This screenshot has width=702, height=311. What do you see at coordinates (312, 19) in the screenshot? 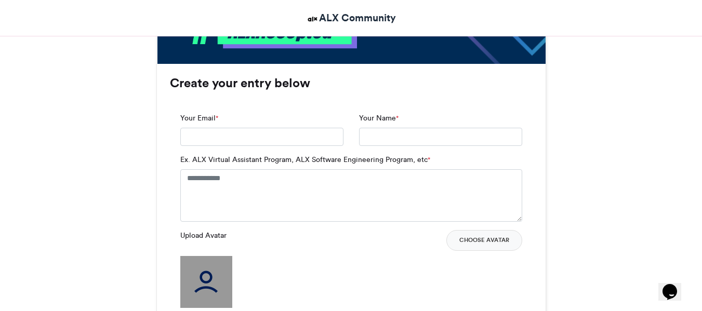
I see `img: ALX Community` at bounding box center [312, 19].